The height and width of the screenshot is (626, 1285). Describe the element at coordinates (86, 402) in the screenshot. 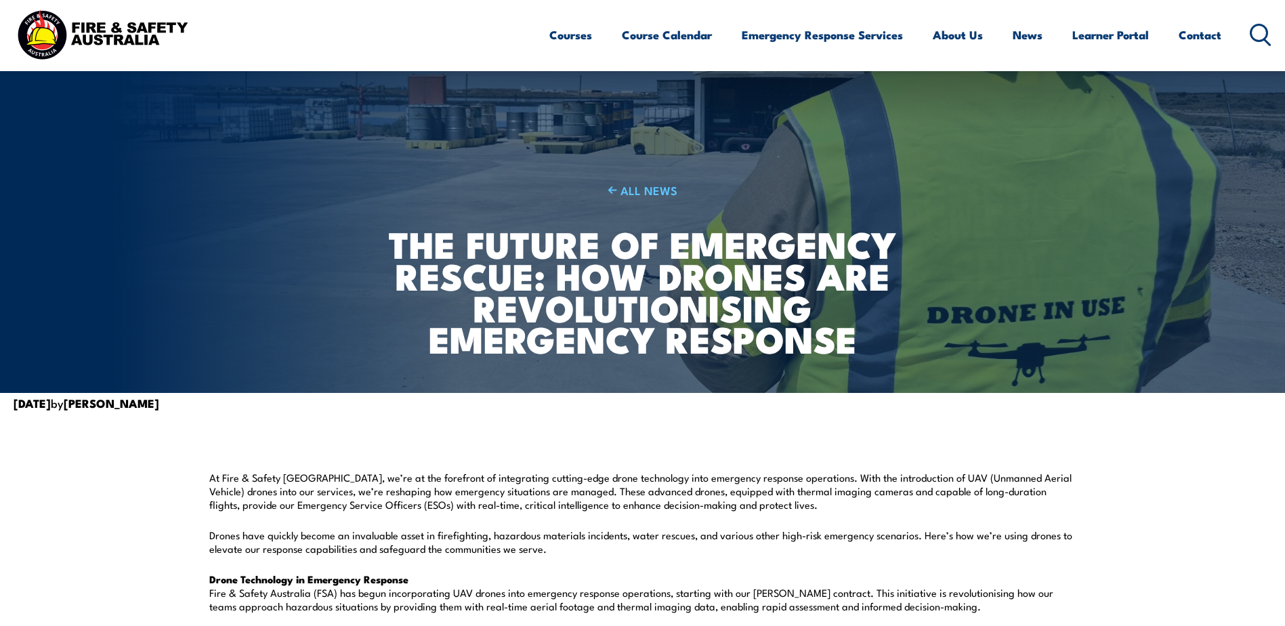

I see `span: by` at that location.